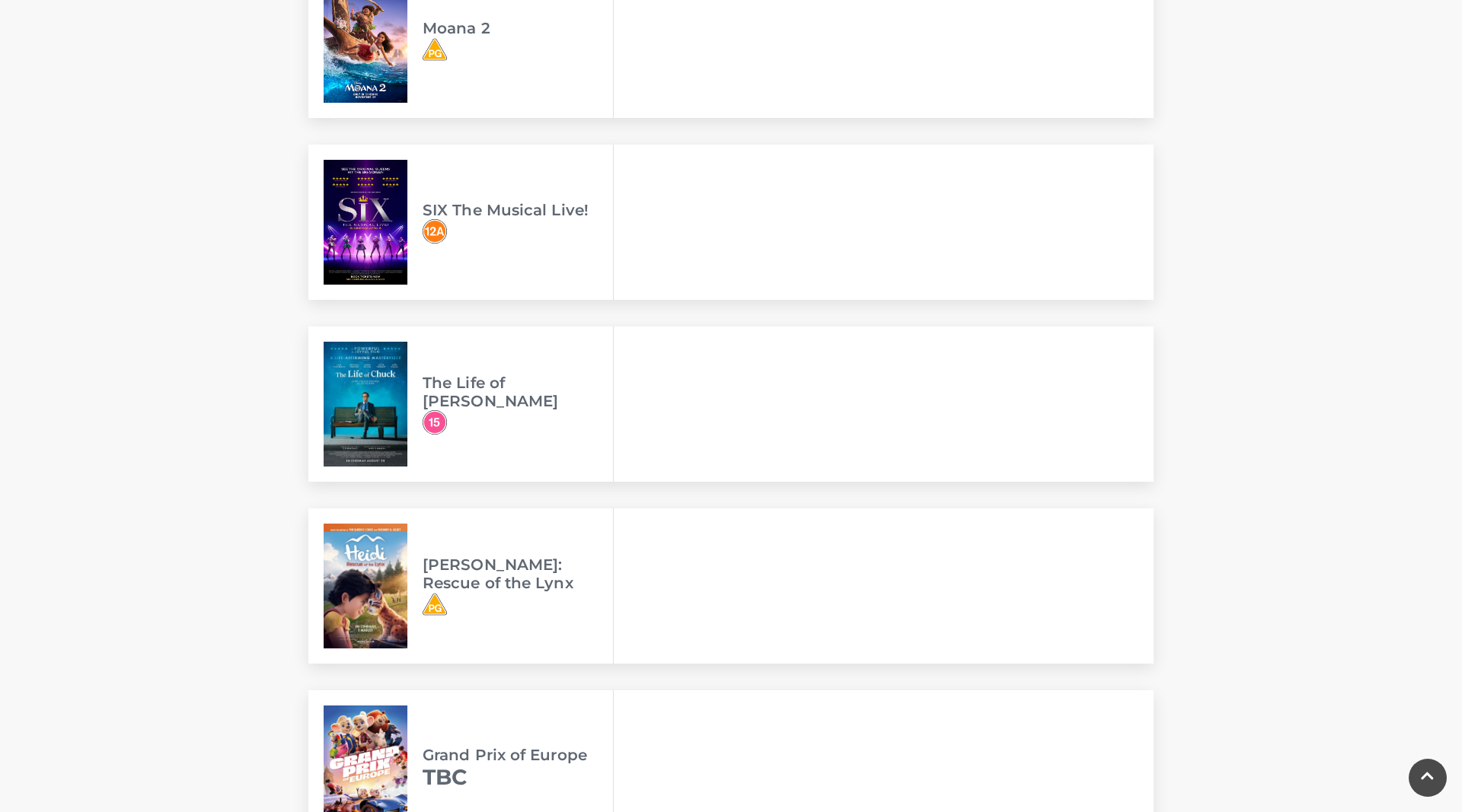 This screenshot has height=812, width=1462. I want to click on h2: TBC, so click(518, 778).